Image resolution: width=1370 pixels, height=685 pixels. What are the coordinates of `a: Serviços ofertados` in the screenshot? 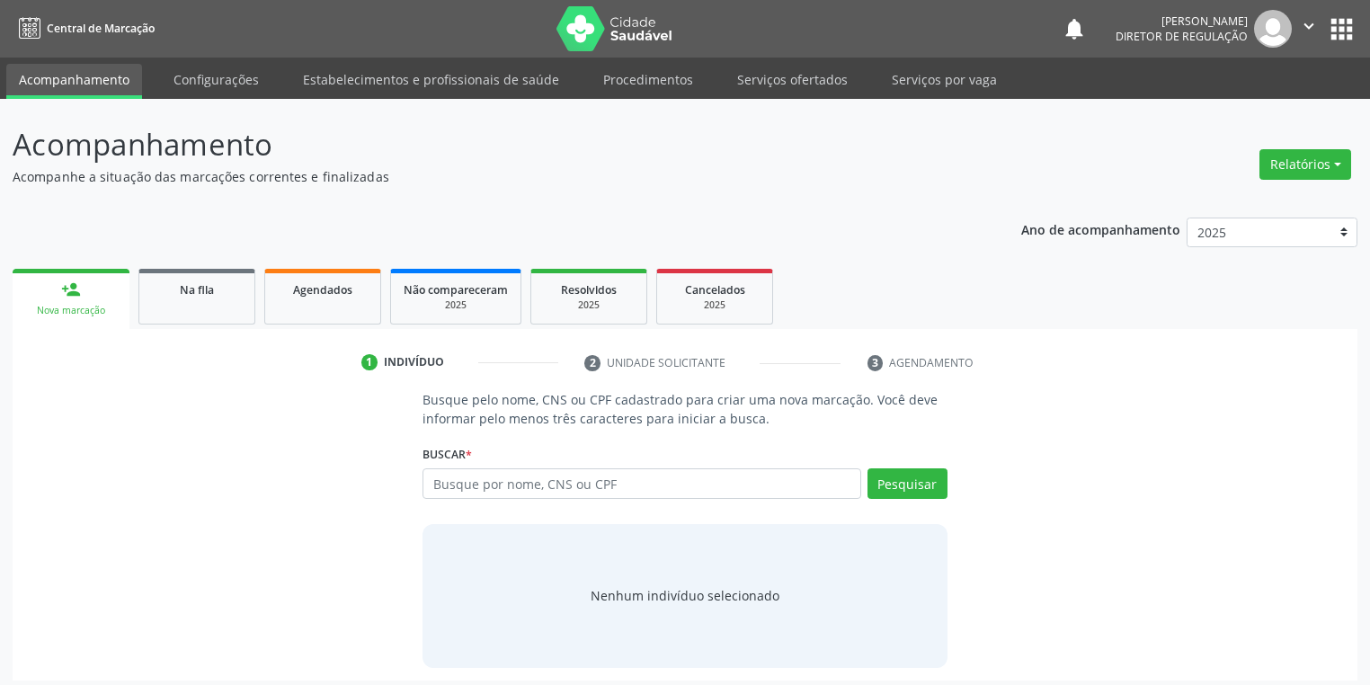 It's located at (792, 79).